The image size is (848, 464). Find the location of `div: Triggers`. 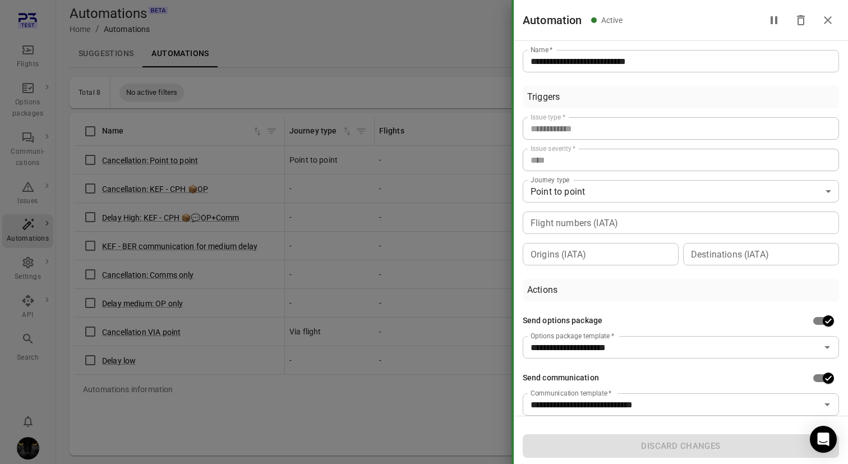

div: Triggers is located at coordinates (543, 97).